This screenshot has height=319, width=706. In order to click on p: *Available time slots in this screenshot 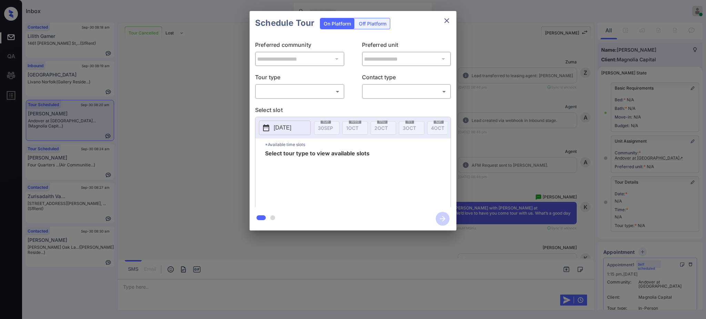, I will do `click(358, 144)`.